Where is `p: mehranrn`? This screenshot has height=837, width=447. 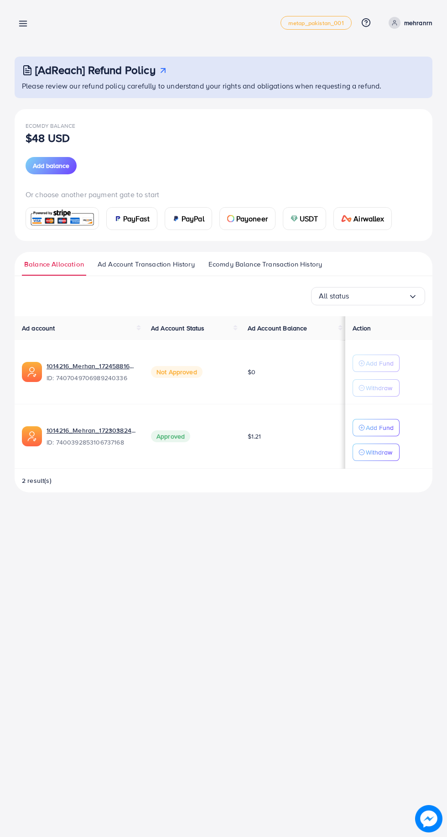 p: mehranrn is located at coordinates (418, 23).